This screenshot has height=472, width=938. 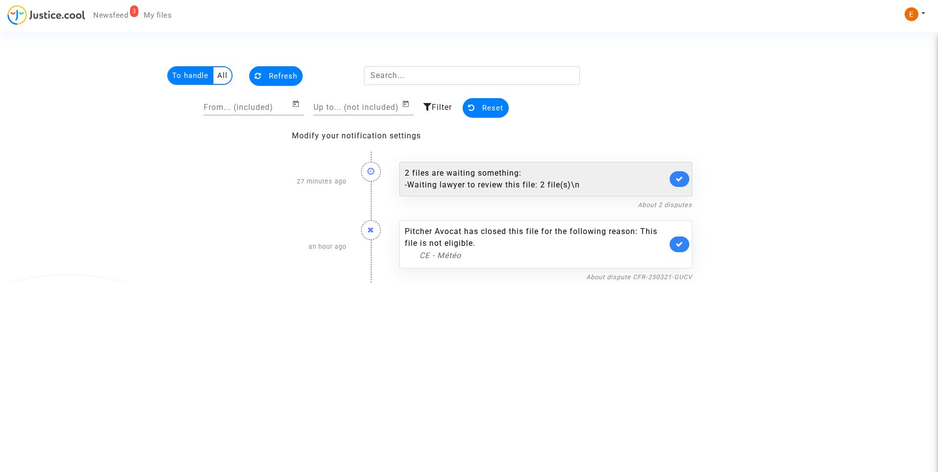 What do you see at coordinates (283, 76) in the screenshot?
I see `span: Refresh` at bounding box center [283, 76].